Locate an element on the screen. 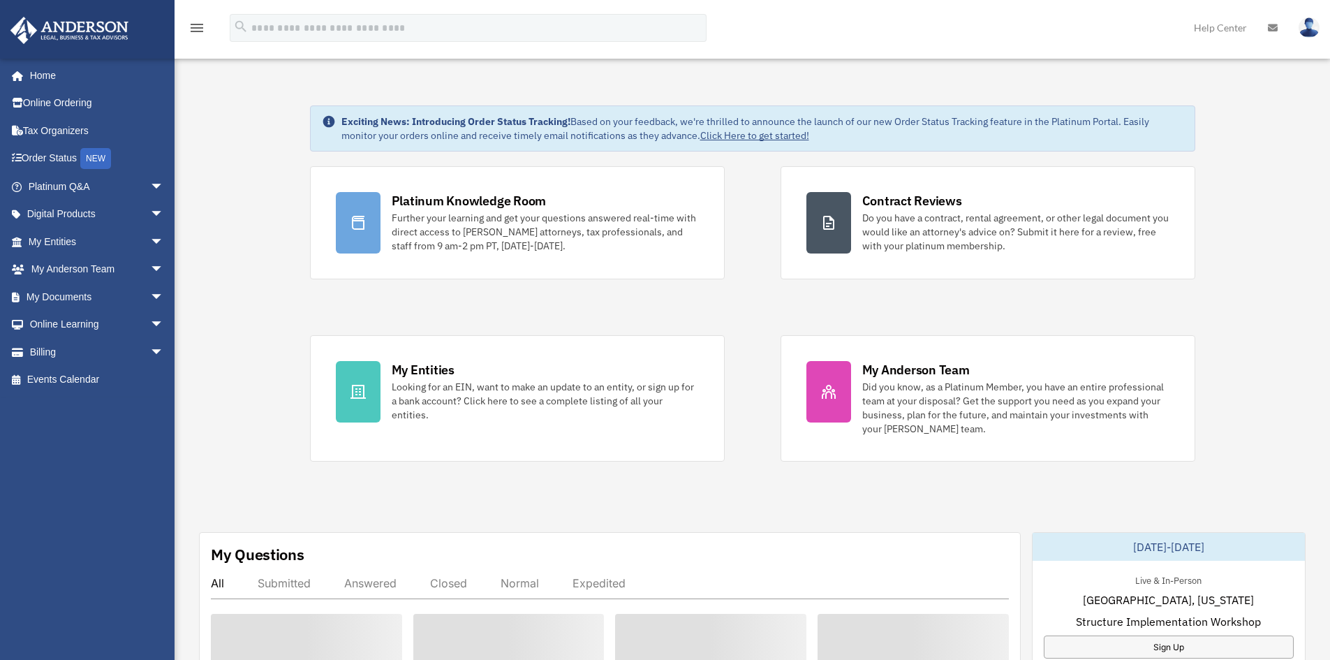  a: My Entitiesarrow_drop_down is located at coordinates (97, 242).